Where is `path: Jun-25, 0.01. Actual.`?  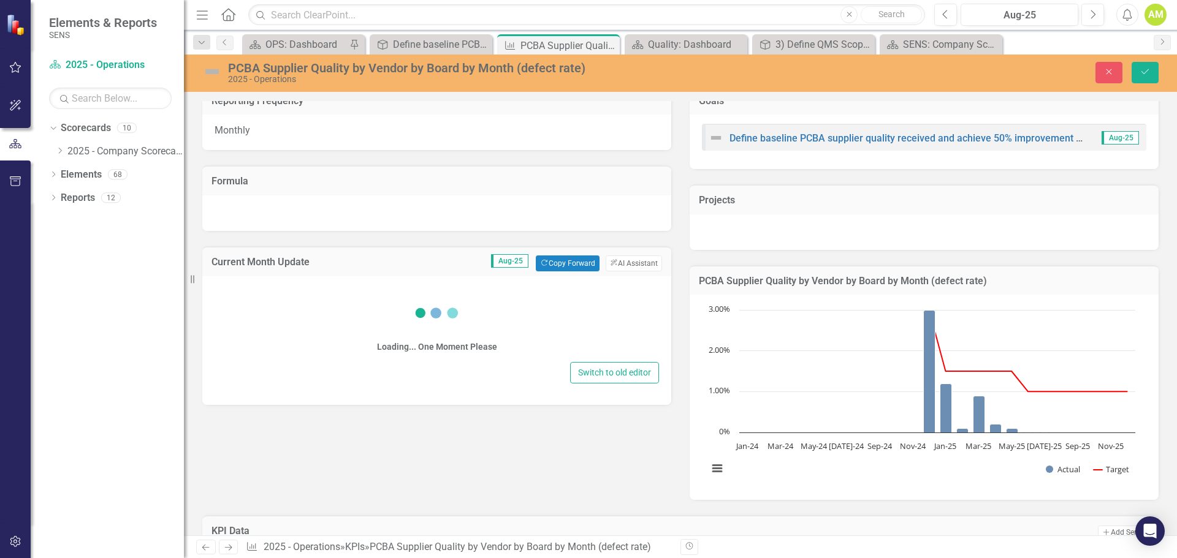
path: Jun-25, 0.01. Actual. is located at coordinates (1027, 433).